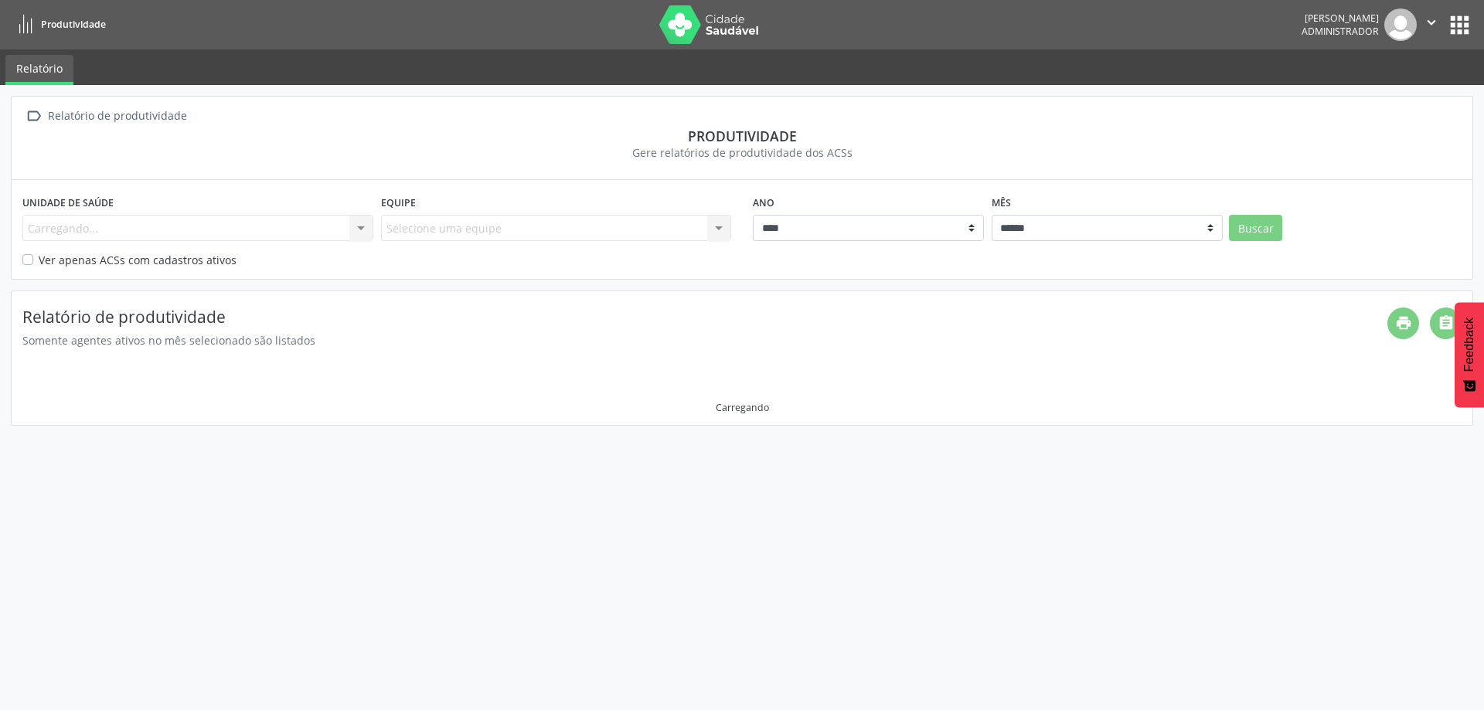 This screenshot has height=710, width=1484. Describe the element at coordinates (742, 136) in the screenshot. I see `div: Produtividade` at that location.